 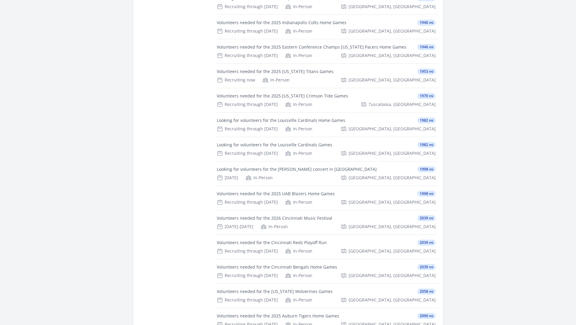 What do you see at coordinates (236, 80) in the screenshot?
I see `div: Recruiting now` at bounding box center [236, 80].